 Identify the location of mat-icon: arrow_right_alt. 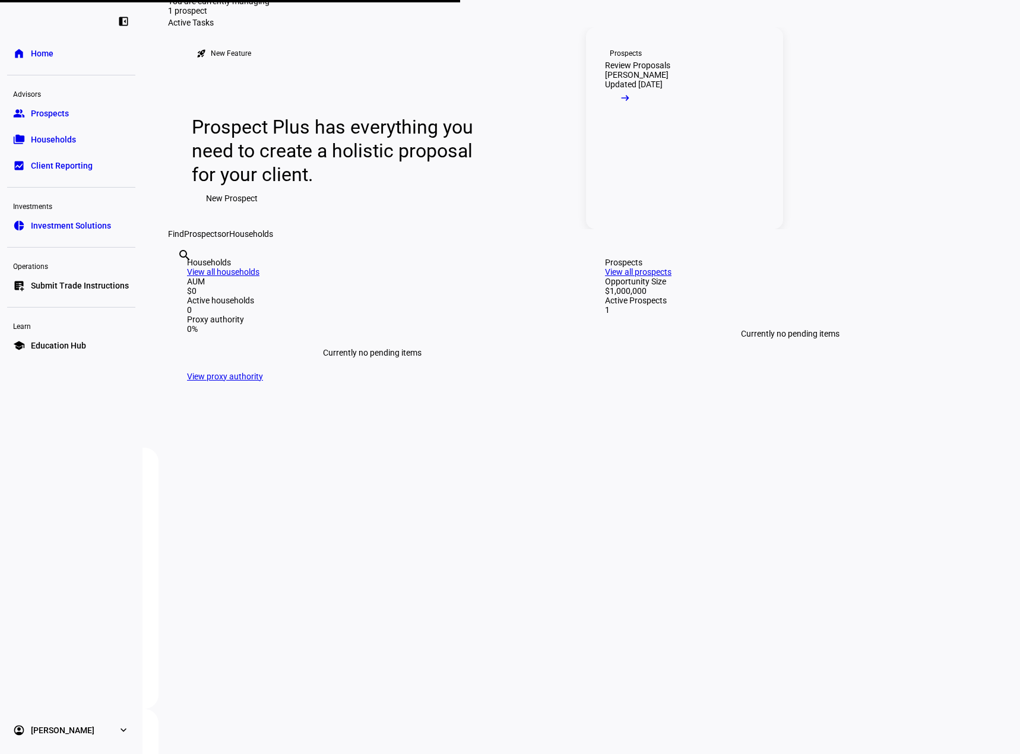
(625, 98).